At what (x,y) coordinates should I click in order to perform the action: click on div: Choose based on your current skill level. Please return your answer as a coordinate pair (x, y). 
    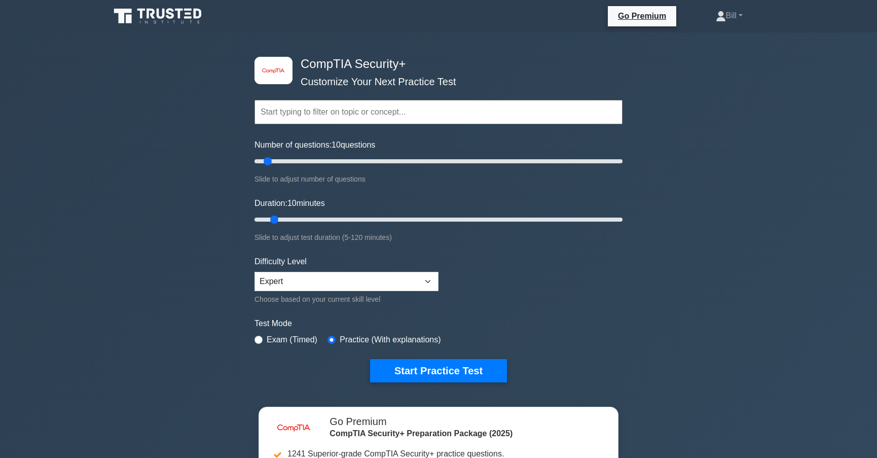
    Looking at the image, I should click on (346, 299).